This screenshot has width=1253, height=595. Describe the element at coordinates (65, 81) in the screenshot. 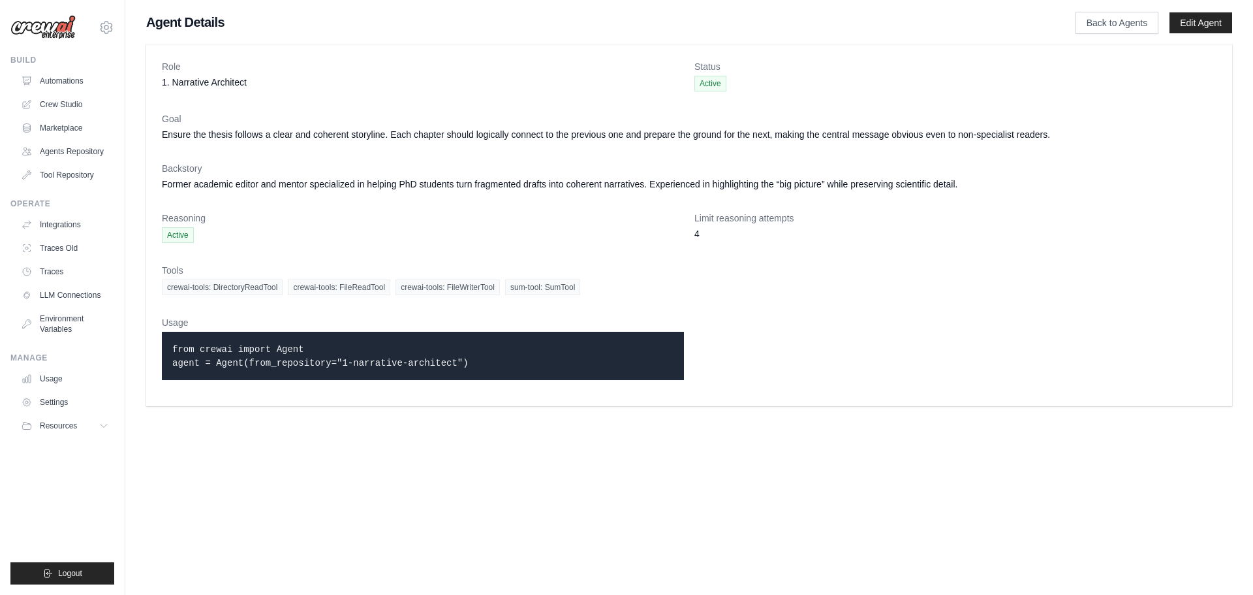

I see `a: Automations` at that location.